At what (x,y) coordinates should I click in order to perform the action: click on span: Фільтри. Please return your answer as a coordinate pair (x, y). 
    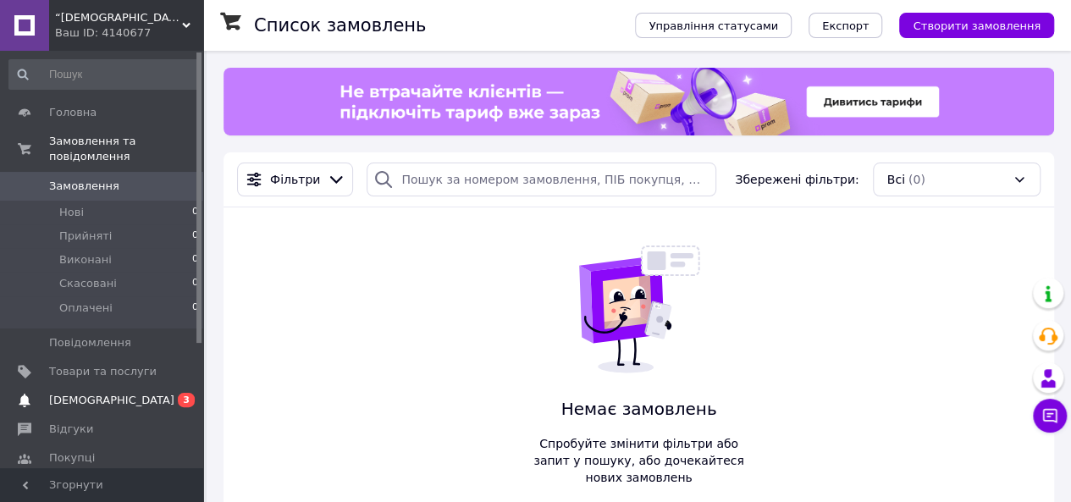
    Looking at the image, I should click on (295, 179).